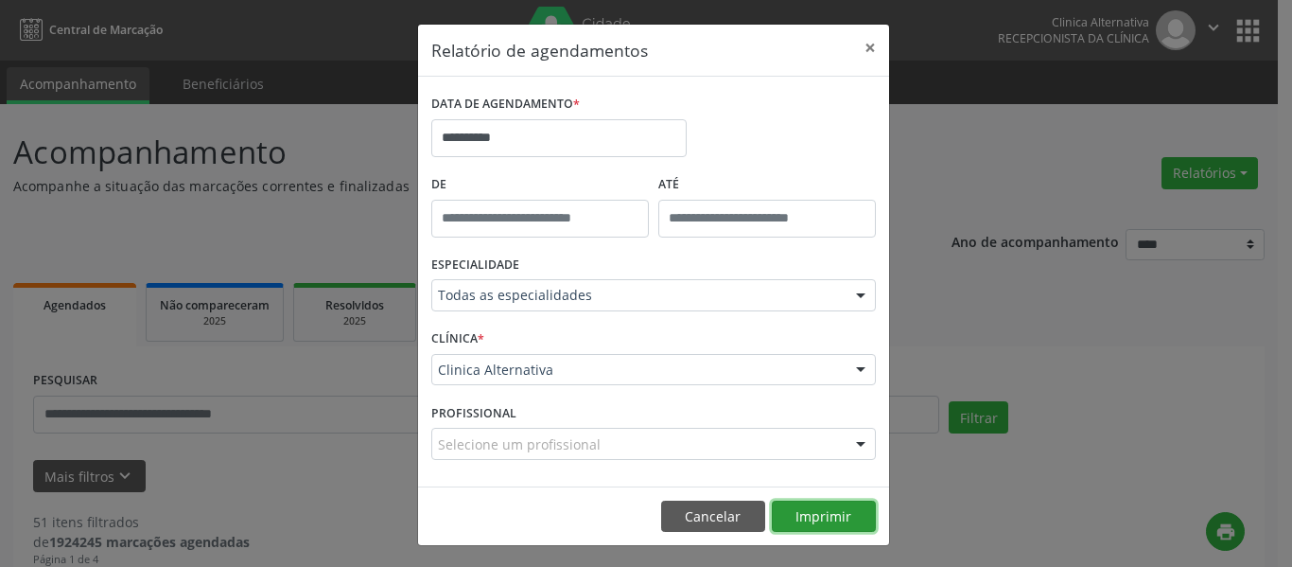 The height and width of the screenshot is (567, 1292). I want to click on label: DATA DE AGENDAMENTO, so click(505, 104).